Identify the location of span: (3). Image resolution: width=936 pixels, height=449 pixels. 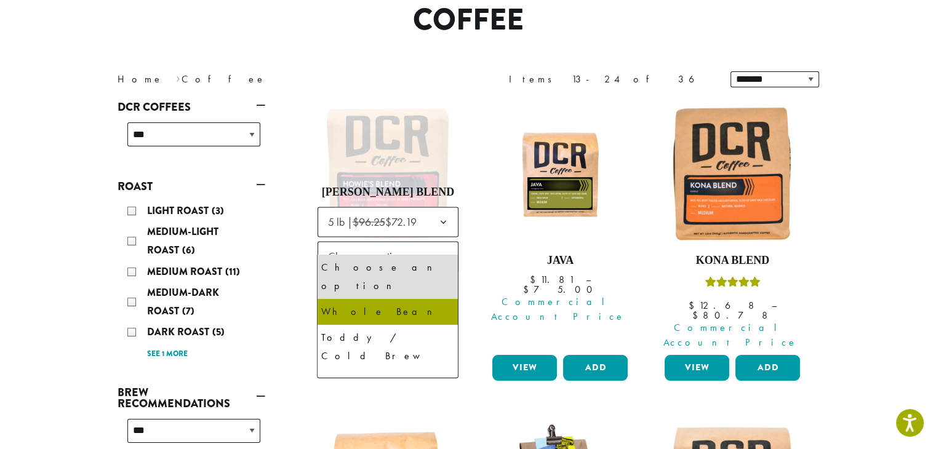
(218, 210).